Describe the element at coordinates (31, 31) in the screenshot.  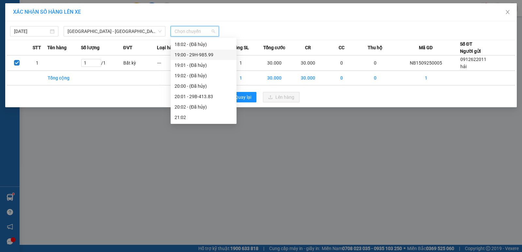
I see `input: 15/09/2025` at that location.